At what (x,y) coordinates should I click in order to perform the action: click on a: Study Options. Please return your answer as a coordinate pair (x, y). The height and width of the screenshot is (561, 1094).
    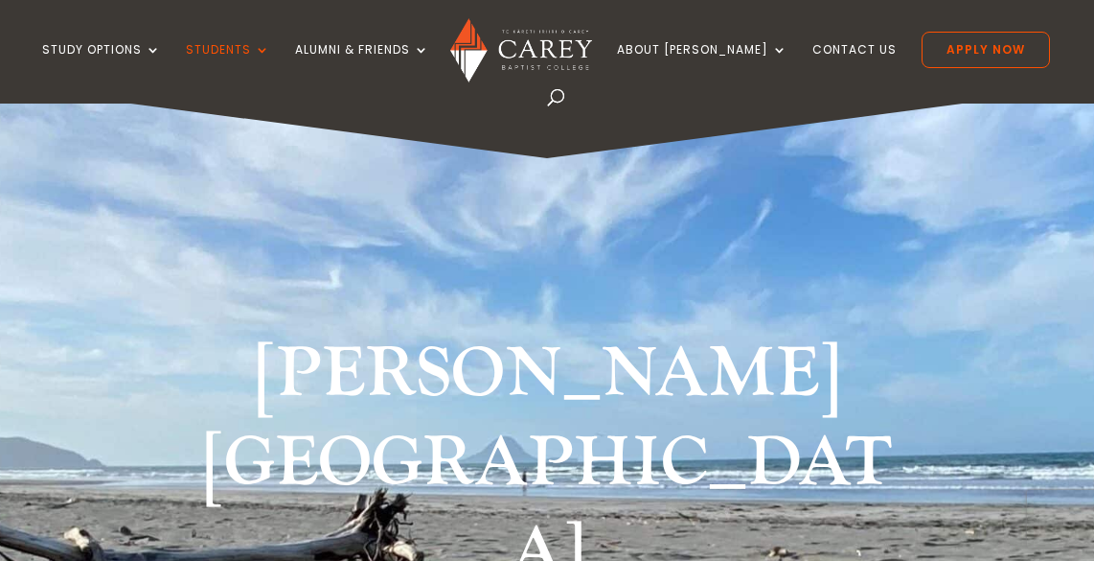
    Looking at the image, I should click on (102, 65).